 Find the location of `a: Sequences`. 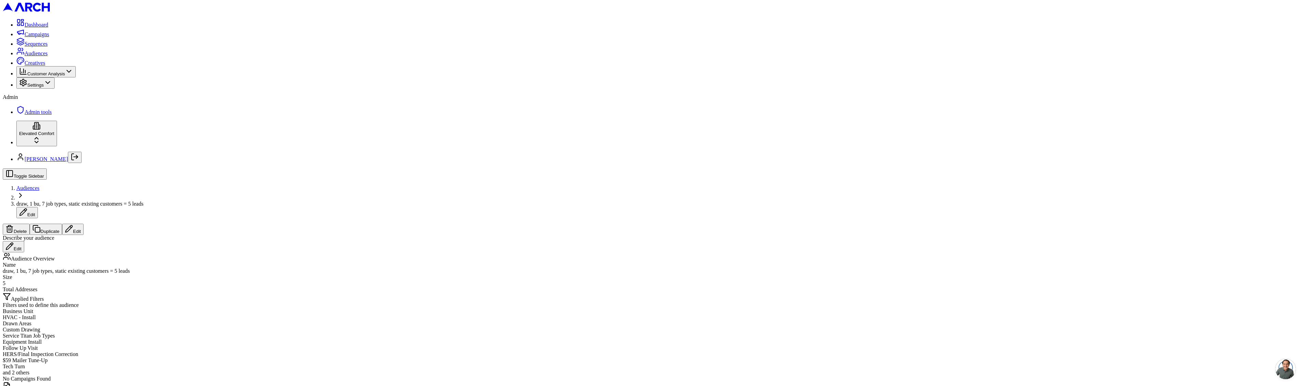

a: Sequences is located at coordinates (32, 44).